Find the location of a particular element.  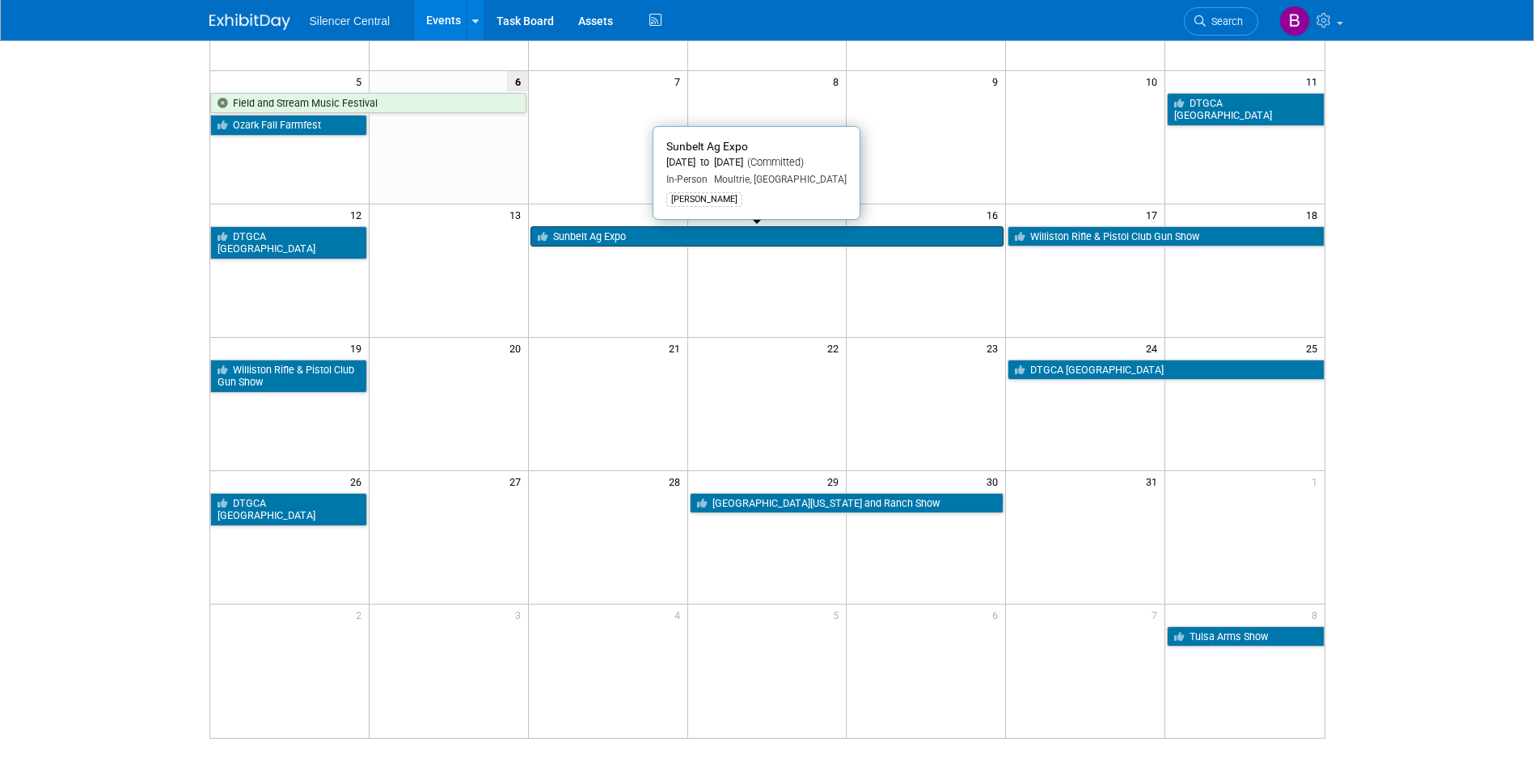

span: 4 is located at coordinates (680, 615).